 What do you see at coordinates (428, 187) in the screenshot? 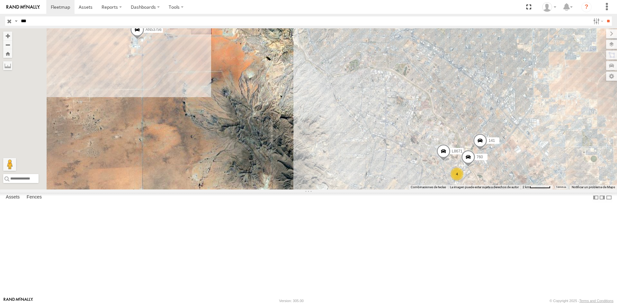
I see `button: Combinaciones de teclas` at bounding box center [428, 187].